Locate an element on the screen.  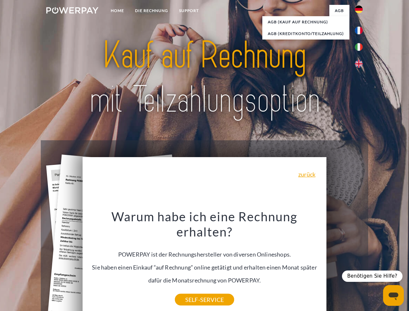
h3: Warum habe ich eine Rechnung erhalten? is located at coordinates (205, 224).